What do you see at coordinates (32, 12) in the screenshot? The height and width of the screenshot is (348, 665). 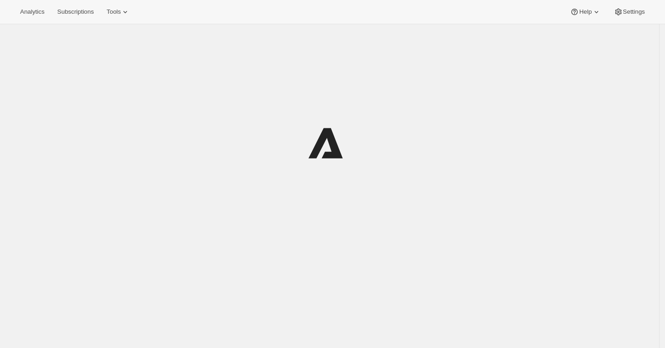 I see `button: Analytics` at bounding box center [32, 12].